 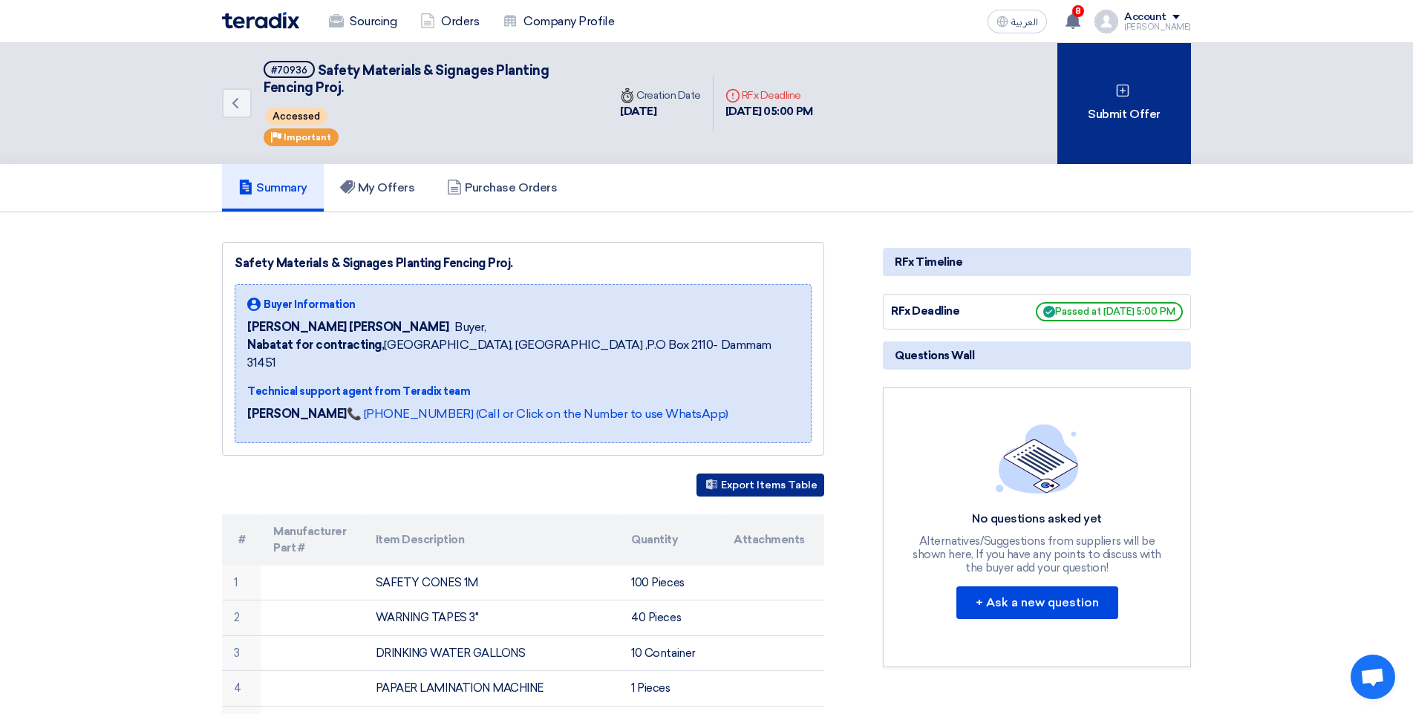 What do you see at coordinates (934, 356) in the screenshot?
I see `span: Questions Wall` at bounding box center [934, 356].